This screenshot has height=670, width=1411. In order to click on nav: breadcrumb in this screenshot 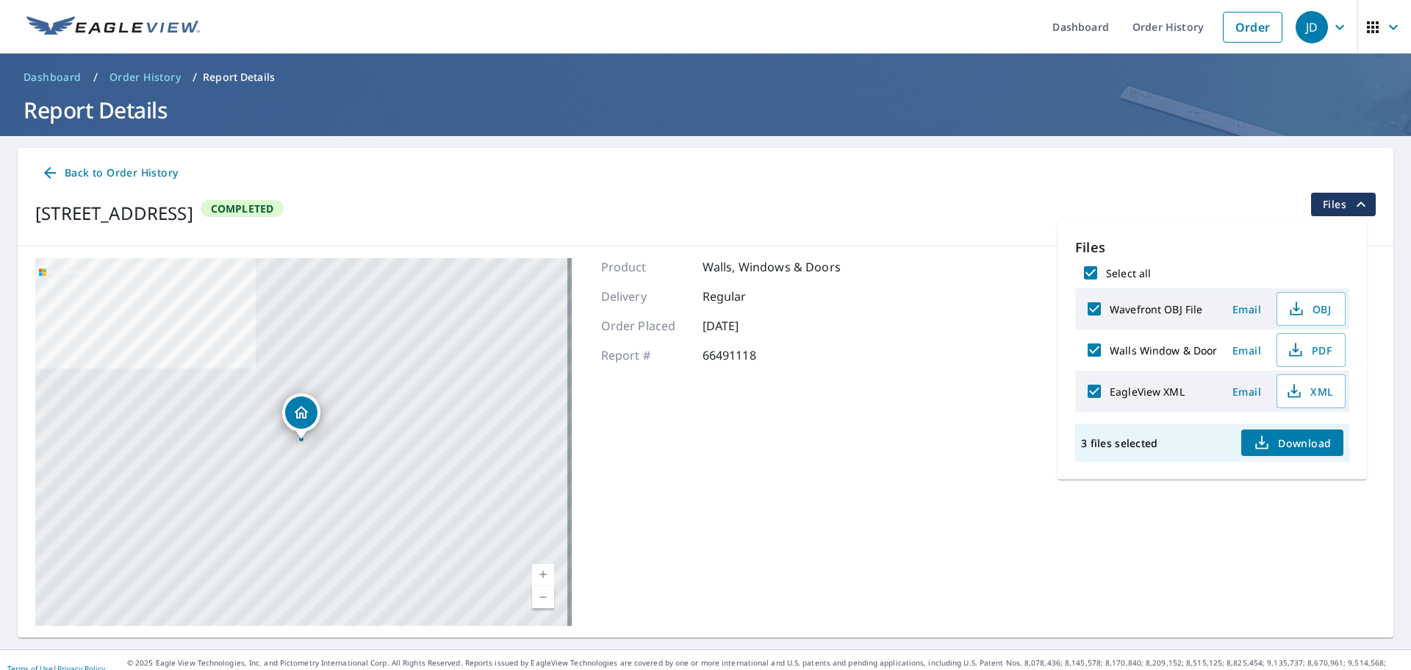, I will do `click(706, 77)`.